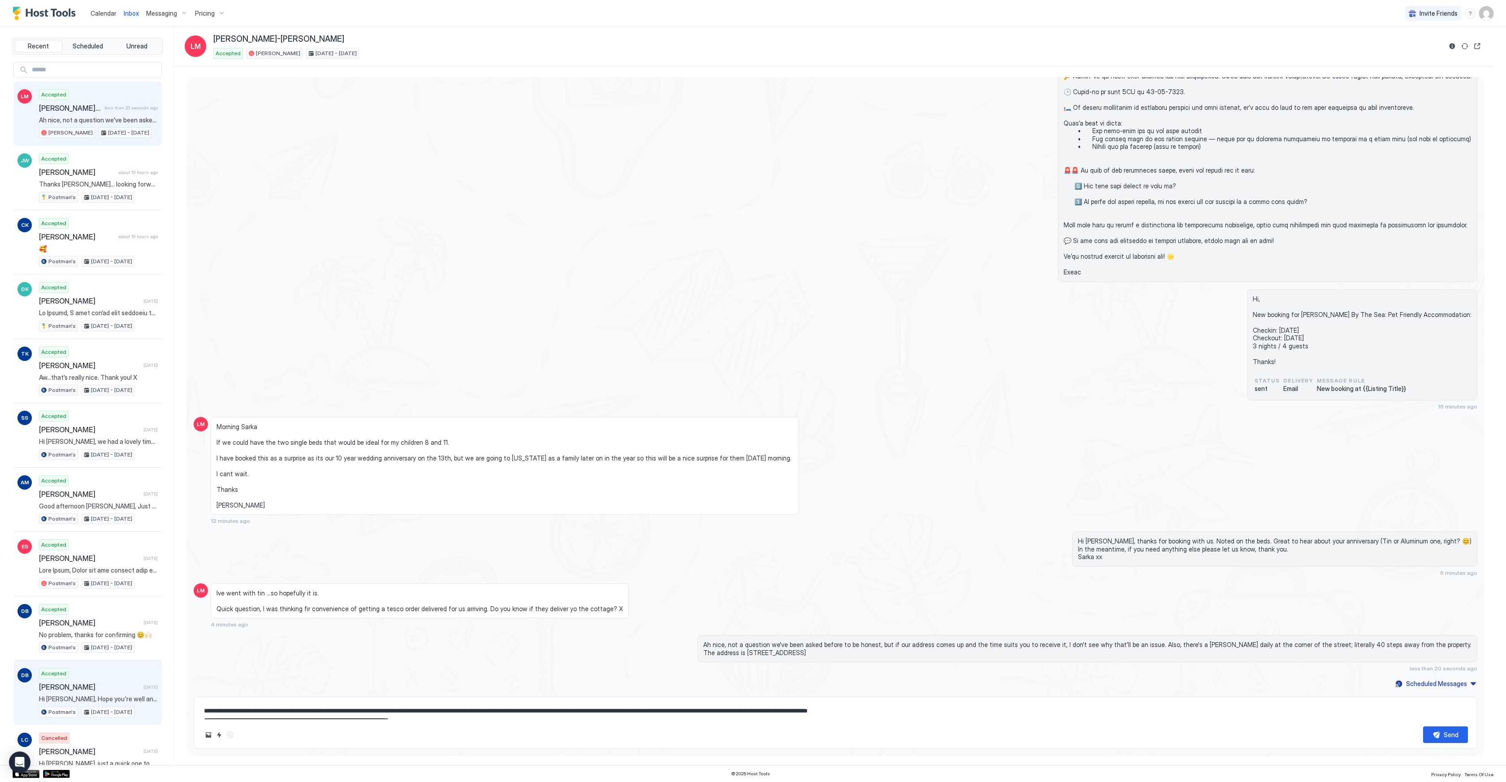  Describe the element at coordinates (38, 46) in the screenshot. I see `span: Recent` at that location.